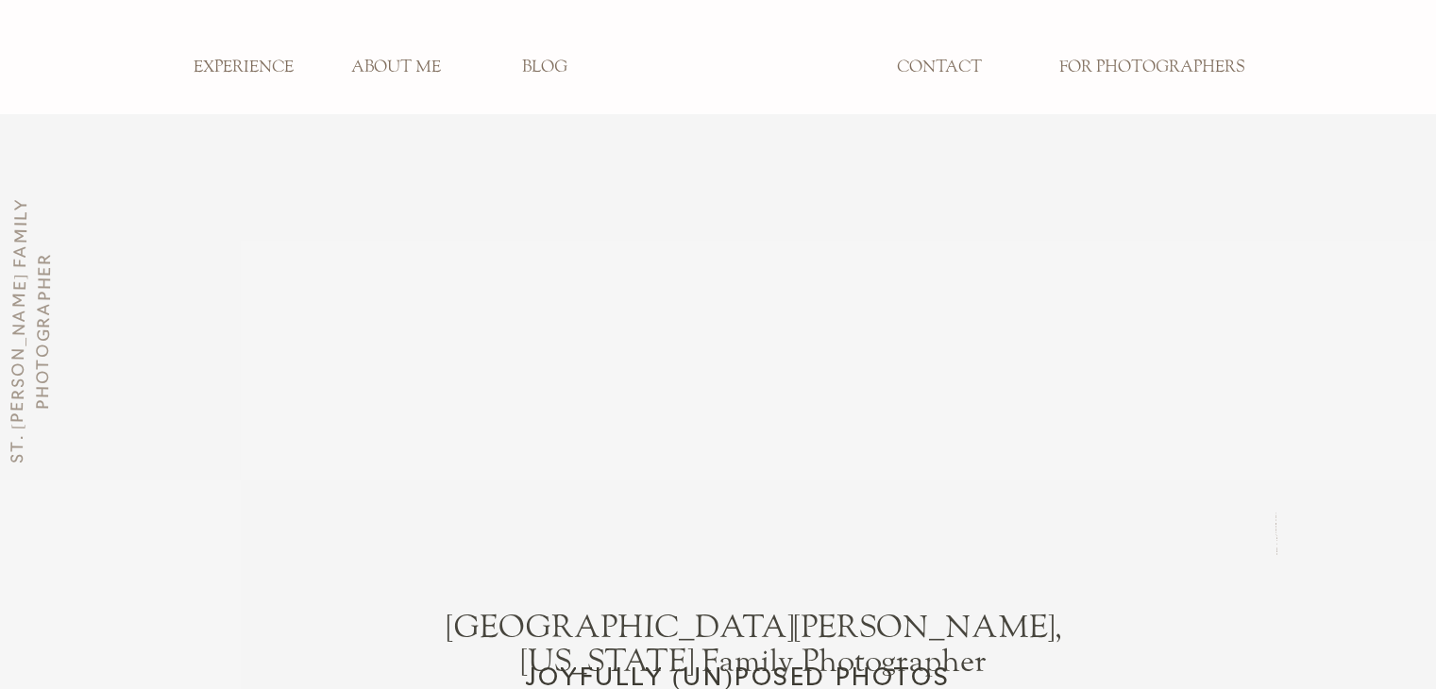 This screenshot has height=689, width=1436. I want to click on a: ABOUT ME, so click(397, 68).